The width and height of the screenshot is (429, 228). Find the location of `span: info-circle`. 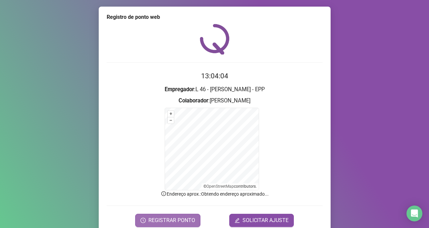

span: info-circle is located at coordinates (164, 194).